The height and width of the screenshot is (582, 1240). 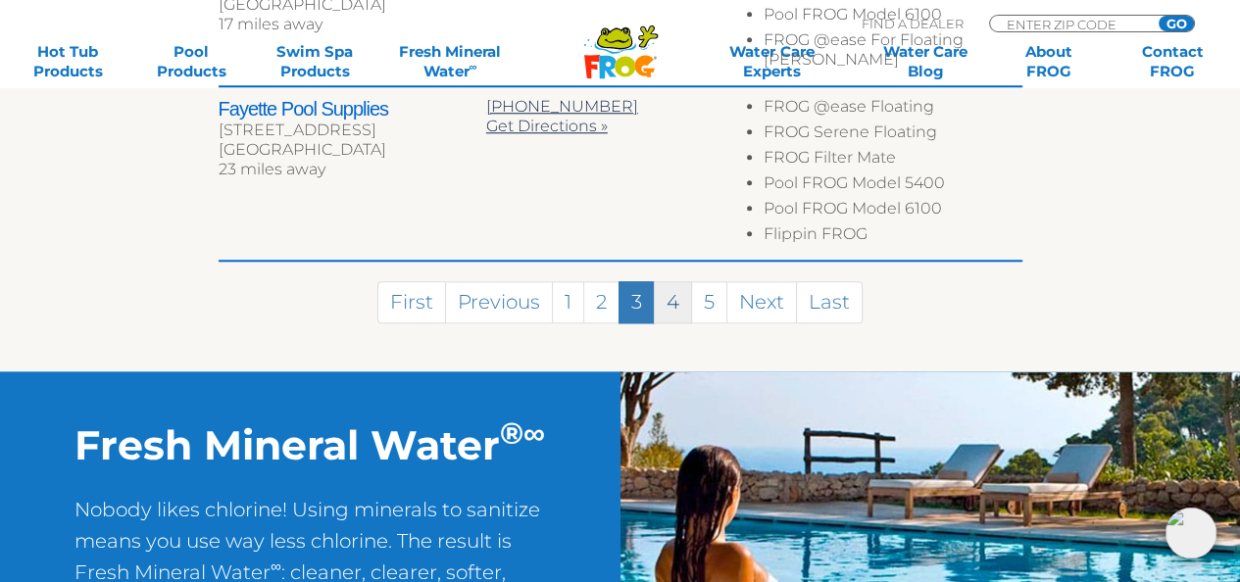 What do you see at coordinates (892, 135) in the screenshot?
I see `li: FROG Serene Floating` at bounding box center [892, 135].